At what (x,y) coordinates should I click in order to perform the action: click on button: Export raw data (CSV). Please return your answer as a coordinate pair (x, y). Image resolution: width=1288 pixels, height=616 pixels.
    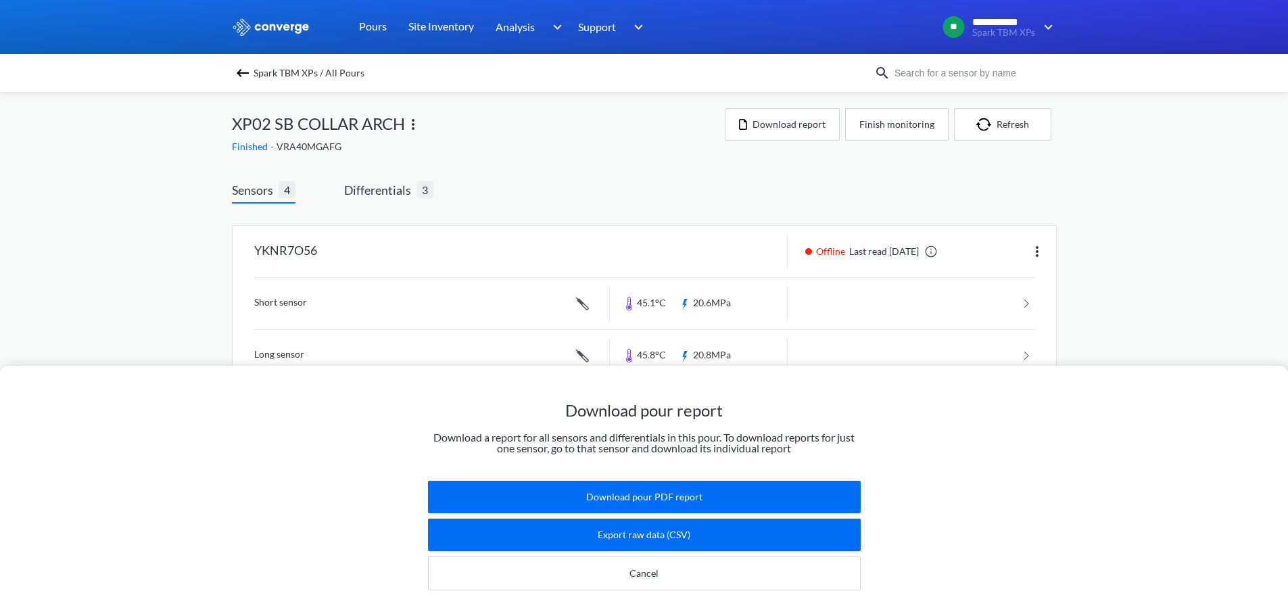
    Looking at the image, I should click on (644, 535).